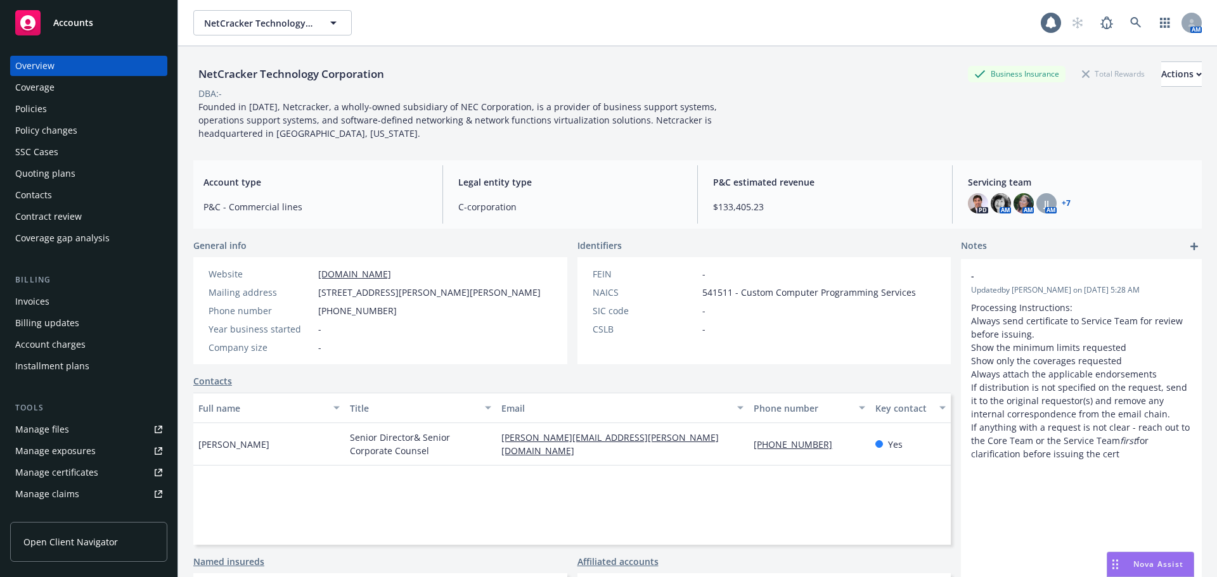 The height and width of the screenshot is (577, 1217). Describe the element at coordinates (1181, 74) in the screenshot. I see `button: Actions` at that location.